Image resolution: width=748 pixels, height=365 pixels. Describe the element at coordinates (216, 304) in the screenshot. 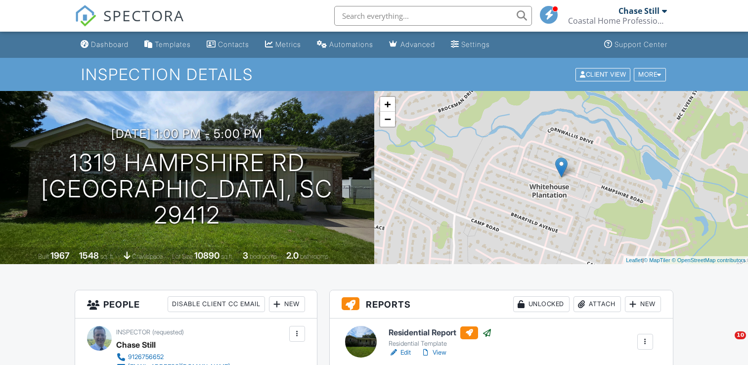

I see `div: Disable Client CC Email` at that location.